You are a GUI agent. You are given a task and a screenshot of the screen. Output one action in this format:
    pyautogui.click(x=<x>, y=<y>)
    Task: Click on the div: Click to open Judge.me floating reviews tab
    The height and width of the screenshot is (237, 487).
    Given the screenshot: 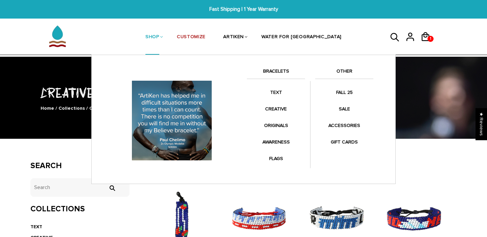 What is the action you would take?
    pyautogui.click(x=481, y=124)
    